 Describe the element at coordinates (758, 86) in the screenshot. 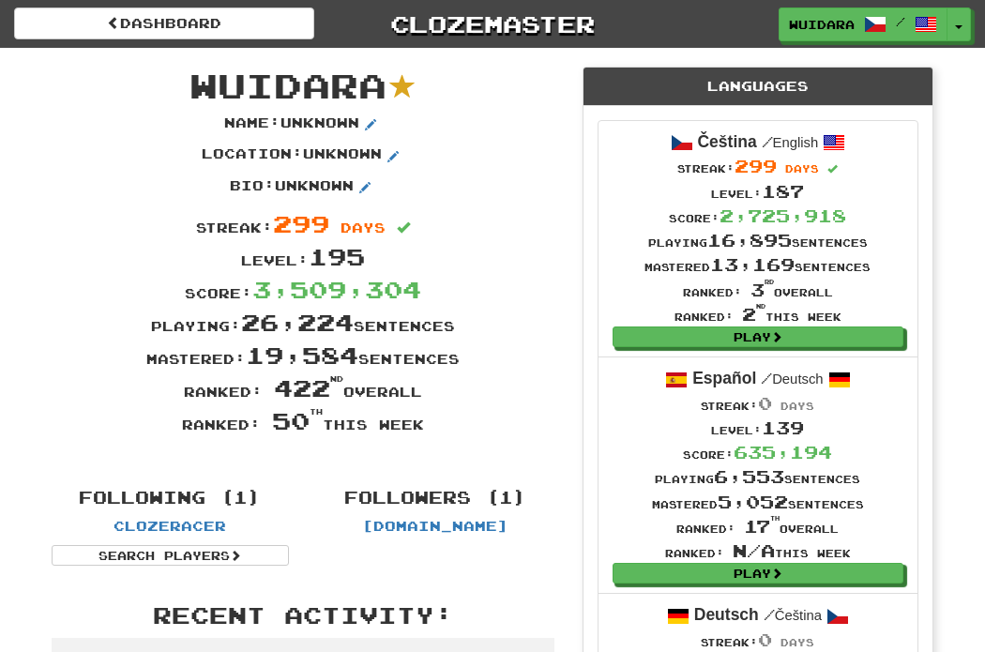

I see `div: Languages` at that location.